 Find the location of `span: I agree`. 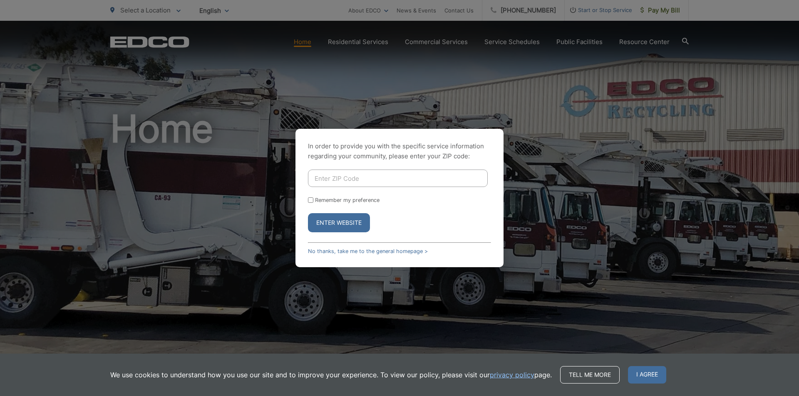

span: I agree is located at coordinates (647, 375).